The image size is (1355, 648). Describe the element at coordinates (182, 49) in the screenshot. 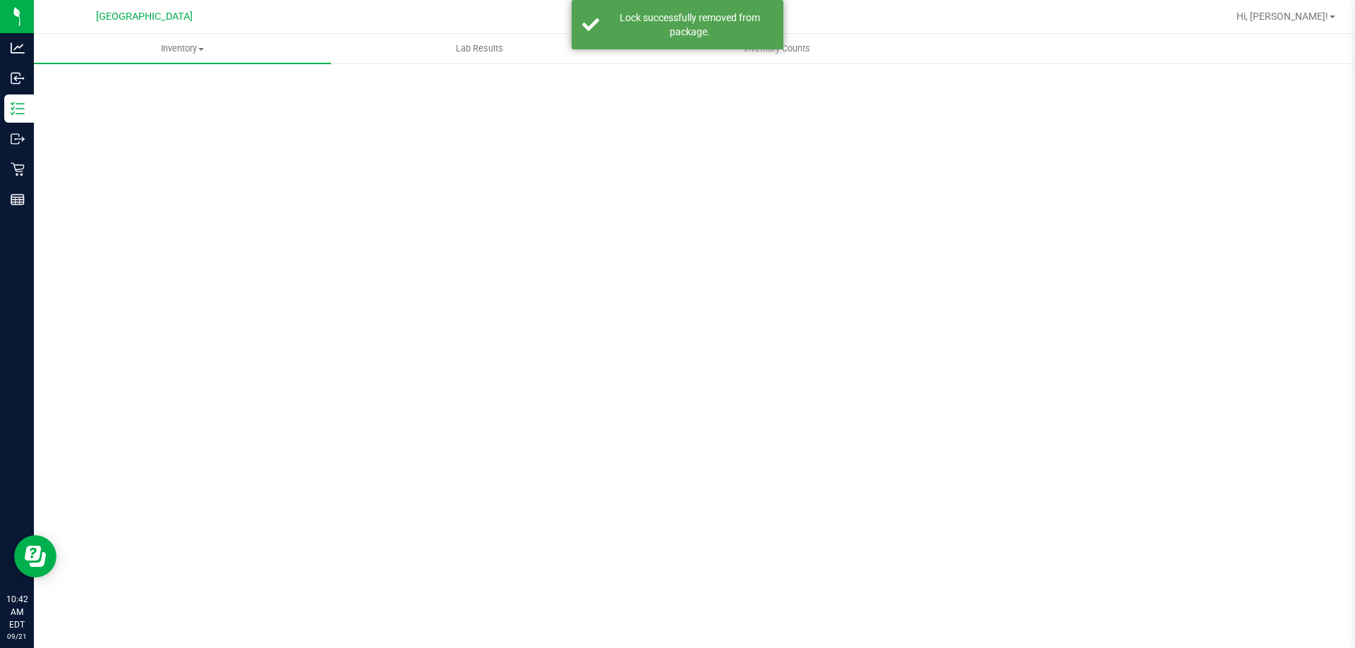

I see `span: Inventory` at that location.